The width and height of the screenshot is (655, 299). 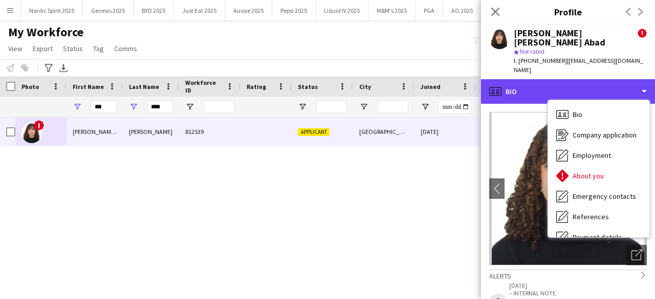 What do you see at coordinates (590, 217) in the screenshot?
I see `span: References` at bounding box center [590, 217].